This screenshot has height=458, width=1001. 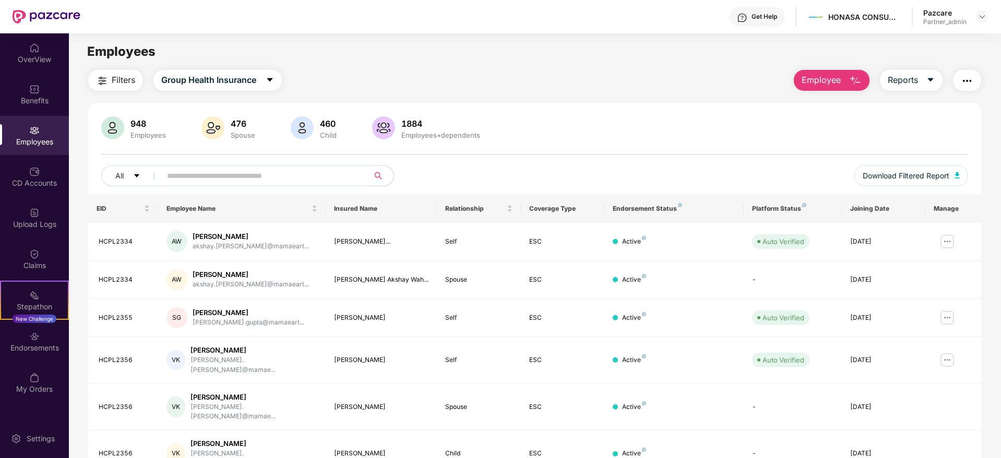 I want to click on th: Manage, so click(x=953, y=209).